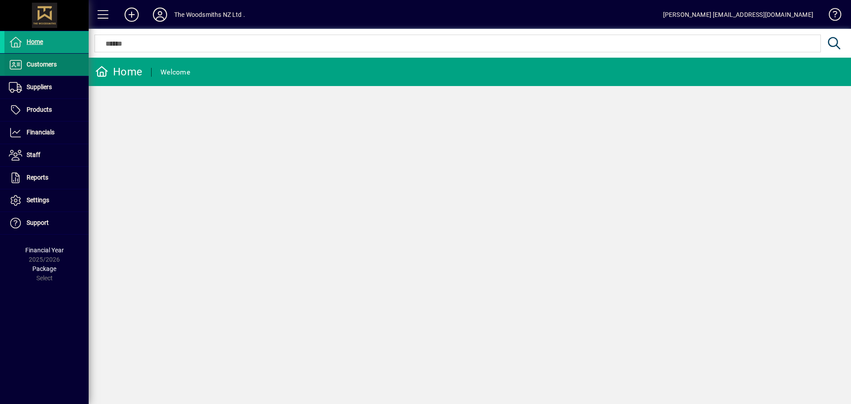 The image size is (851, 404). What do you see at coordinates (44, 269) in the screenshot?
I see `span: Package` at bounding box center [44, 269].